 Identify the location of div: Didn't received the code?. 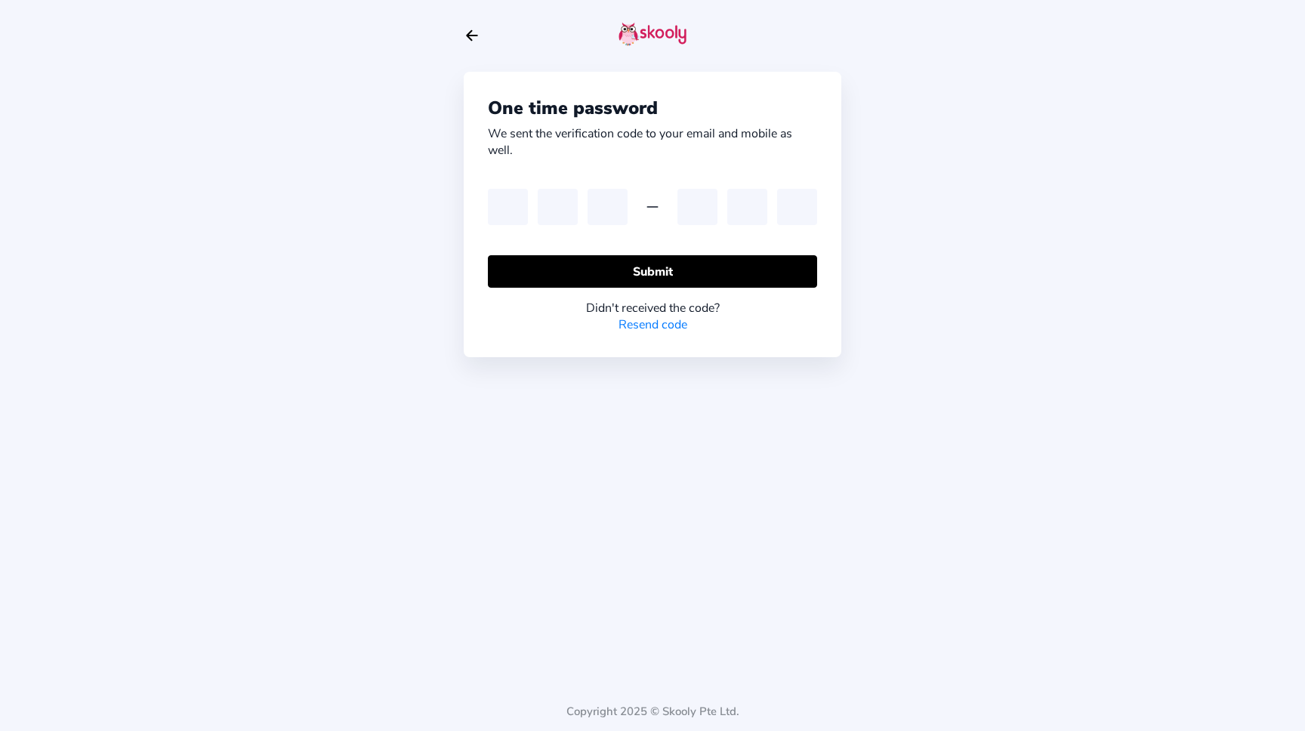
(652, 308).